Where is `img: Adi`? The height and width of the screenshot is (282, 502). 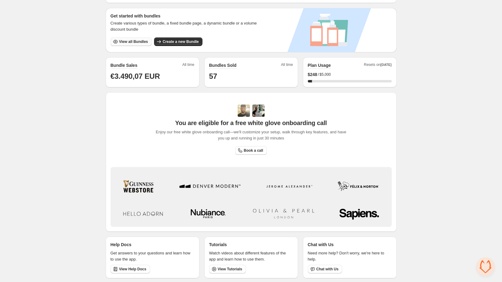 img: Adi is located at coordinates (244, 111).